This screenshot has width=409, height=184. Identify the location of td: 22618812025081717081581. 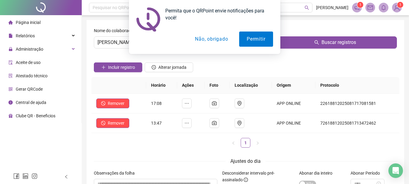
(357, 103).